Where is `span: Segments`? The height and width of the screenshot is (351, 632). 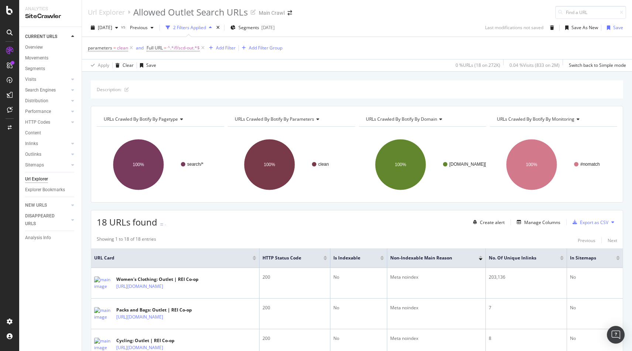
span: Segments is located at coordinates (249, 27).